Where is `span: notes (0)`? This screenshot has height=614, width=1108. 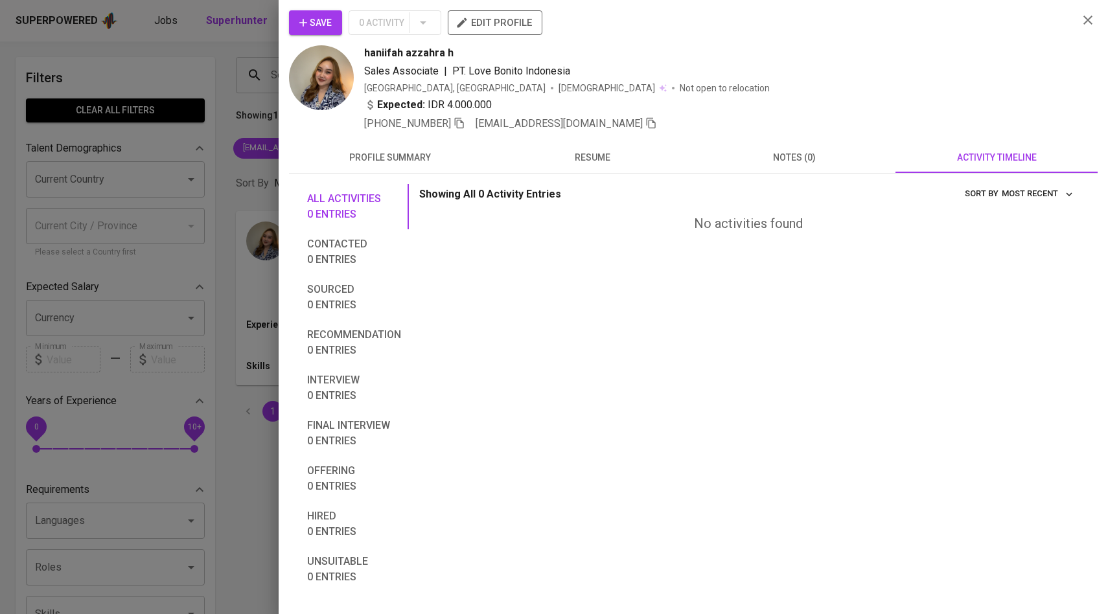 span: notes (0) is located at coordinates (794, 157).